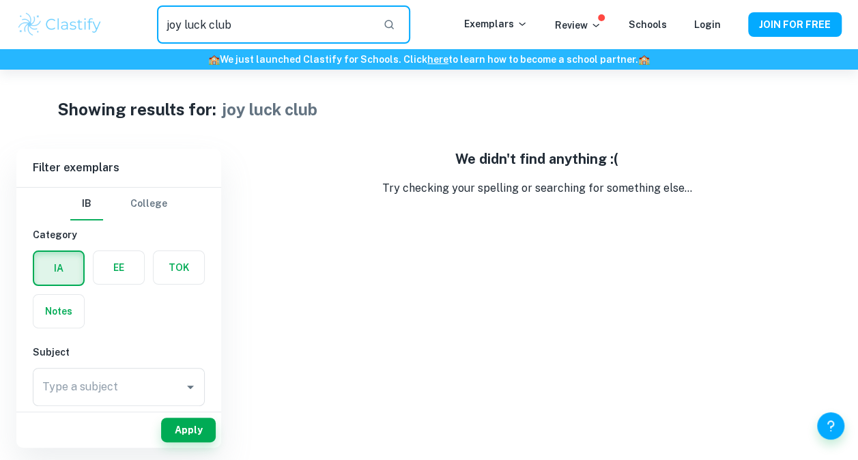 The image size is (858, 460). Describe the element at coordinates (119, 168) in the screenshot. I see `h6: Filter exemplars` at that location.